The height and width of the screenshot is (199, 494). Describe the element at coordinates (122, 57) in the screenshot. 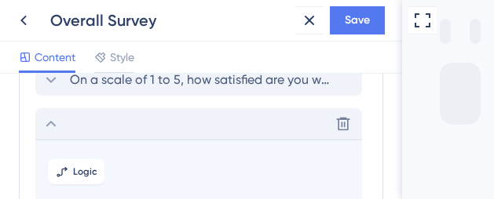

I see `span: Style` at that location.